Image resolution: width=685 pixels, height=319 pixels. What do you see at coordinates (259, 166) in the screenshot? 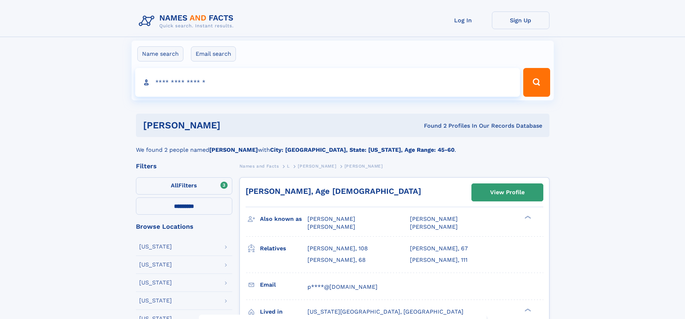
I see `a: Names and Facts` at bounding box center [259, 166].